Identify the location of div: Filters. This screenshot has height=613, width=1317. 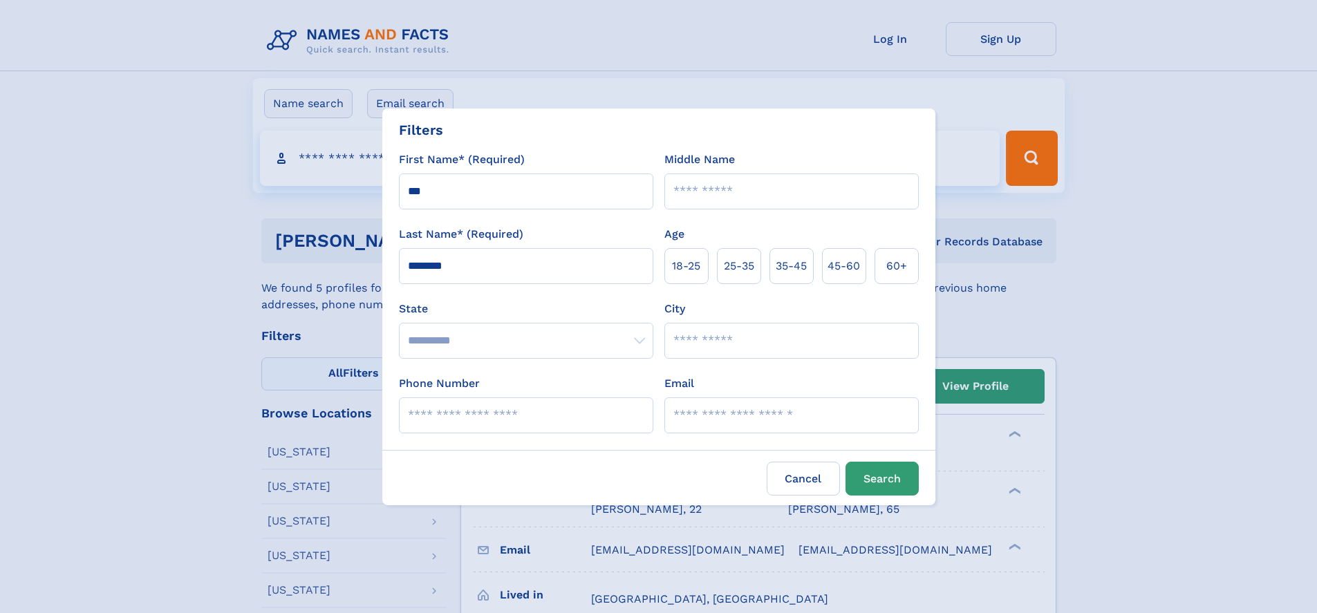
(421, 130).